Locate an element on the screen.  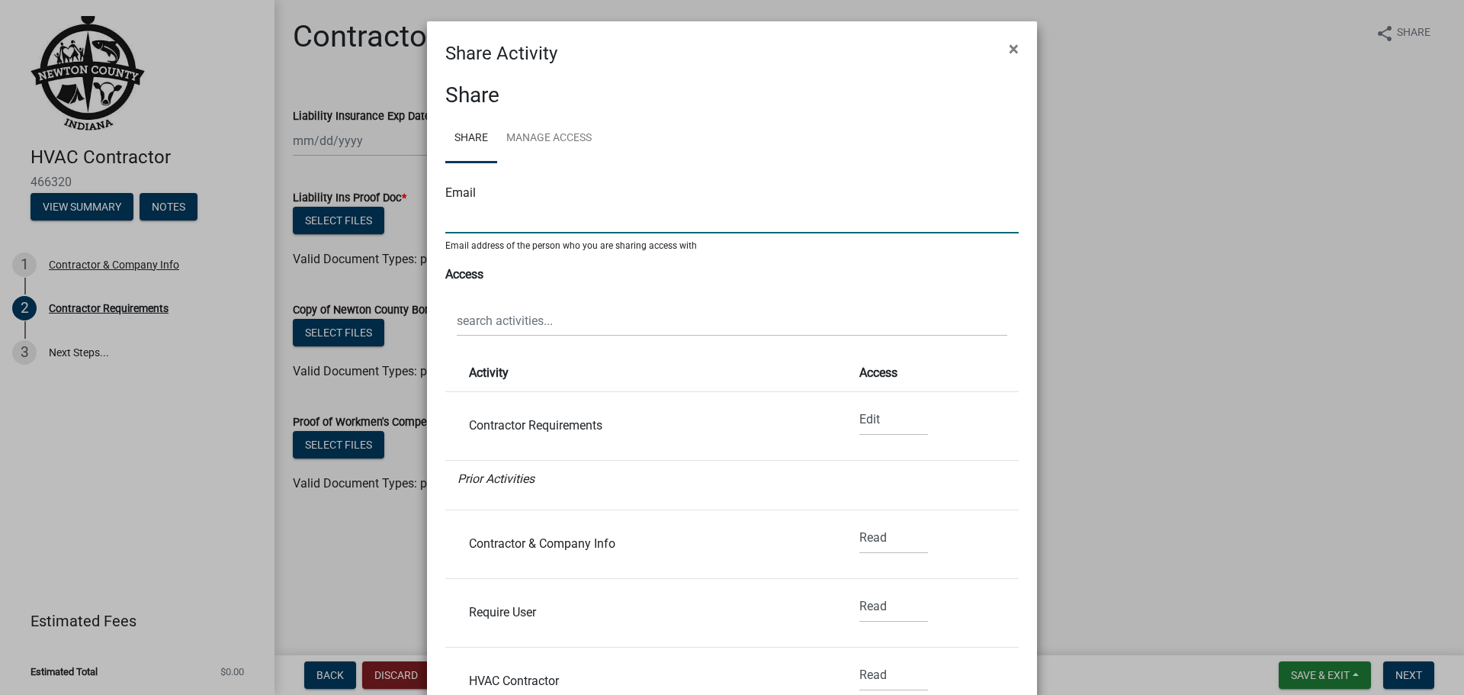
div: Contractor Requirements is located at coordinates (641, 426).